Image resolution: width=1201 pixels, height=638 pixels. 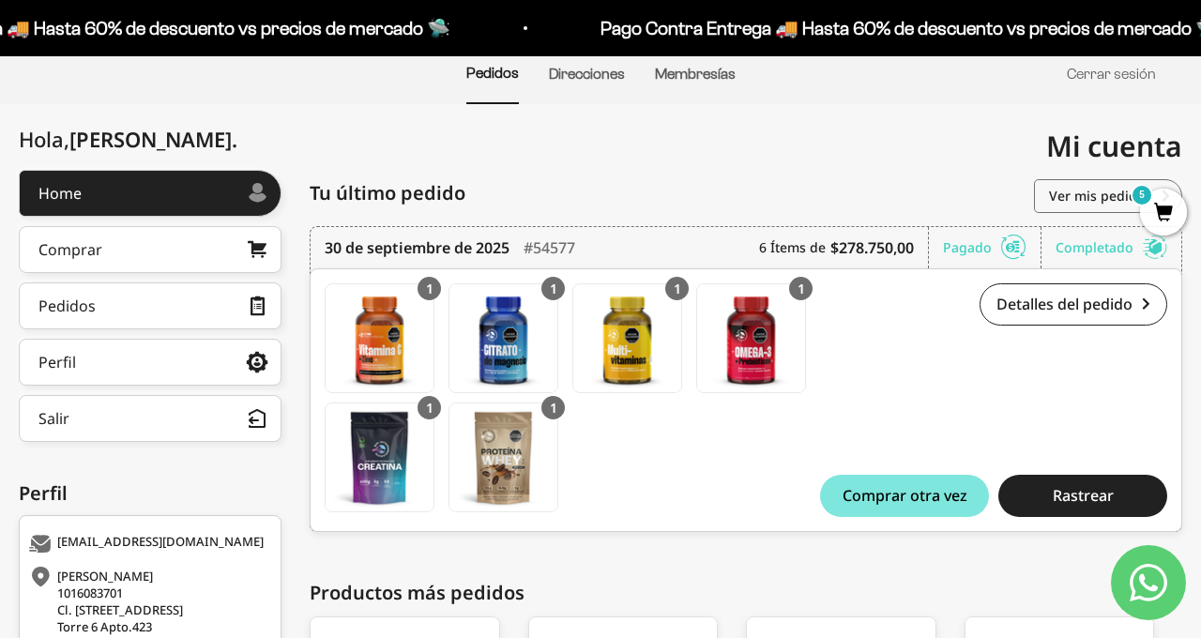 I want to click on img: Translation missing: es.Creatina Monohidrato - 100g, so click(x=379, y=457).